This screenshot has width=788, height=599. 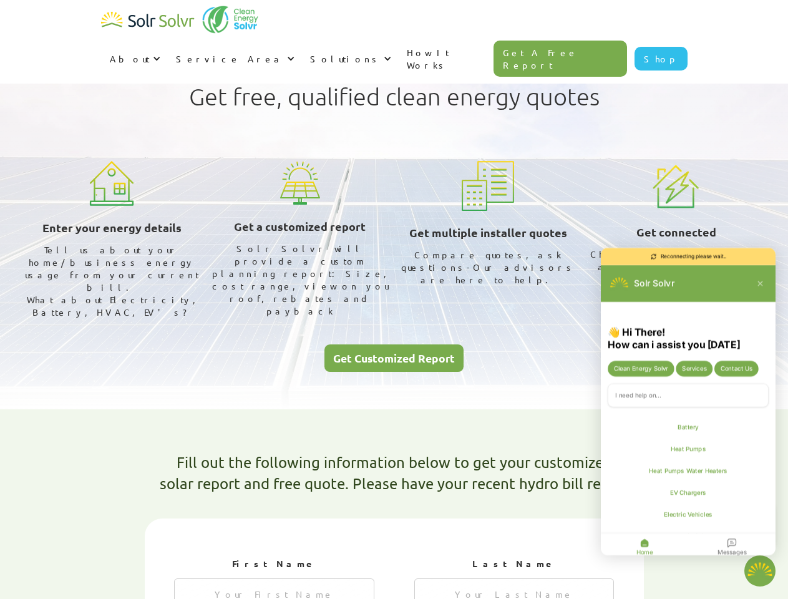 I want to click on img: 1702586718.png, so click(x=760, y=571).